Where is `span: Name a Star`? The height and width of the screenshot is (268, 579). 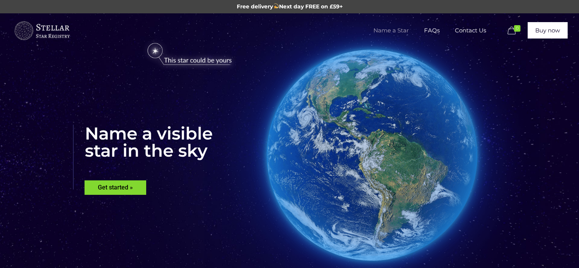
span: Name a Star is located at coordinates (391, 30).